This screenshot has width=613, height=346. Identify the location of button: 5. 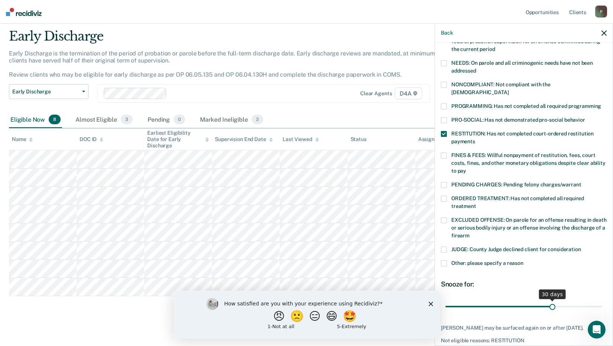
(177, 26).